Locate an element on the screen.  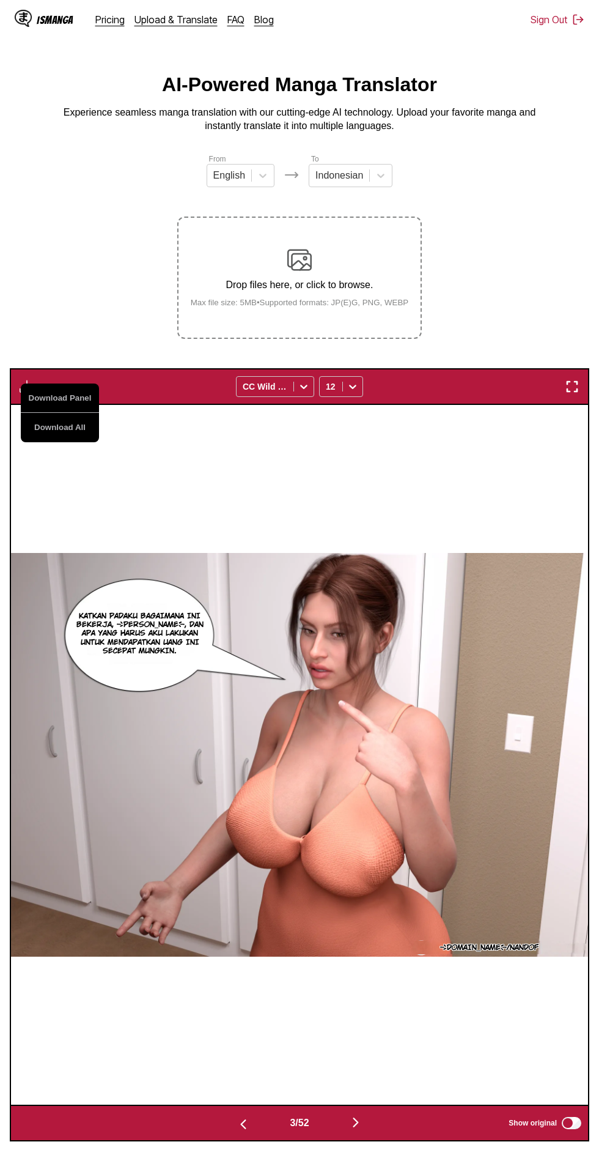
a: FAQ is located at coordinates (236, 20).